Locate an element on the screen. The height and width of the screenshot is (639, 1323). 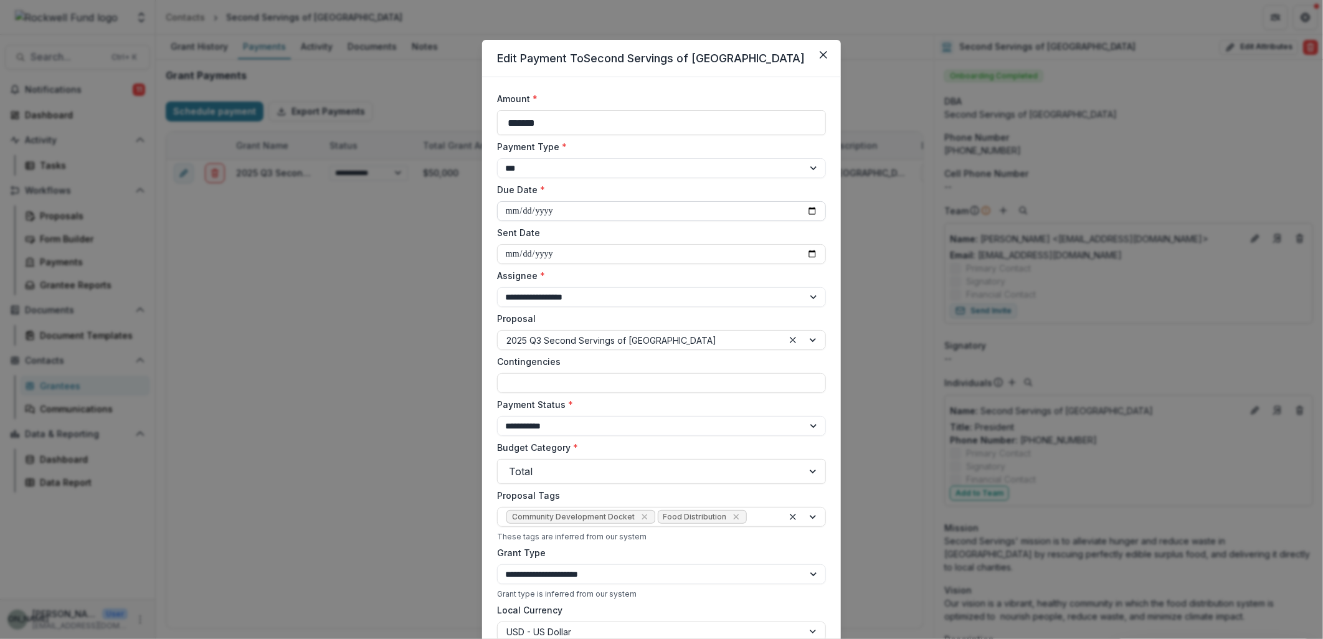
label: Proposal is located at coordinates (658, 318).